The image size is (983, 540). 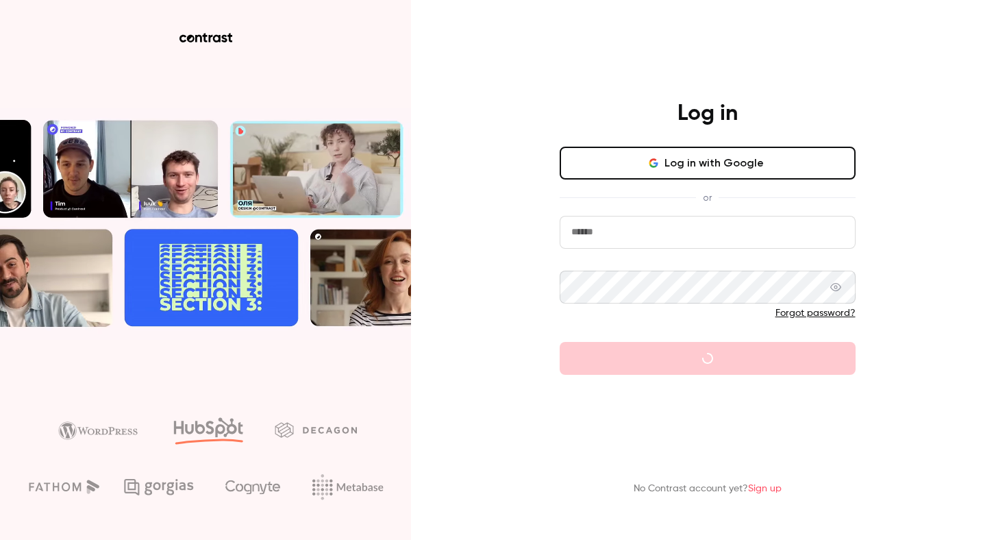 What do you see at coordinates (707, 197) in the screenshot?
I see `span: or` at bounding box center [707, 197].